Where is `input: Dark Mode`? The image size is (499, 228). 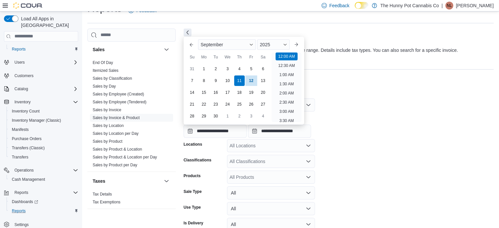
input: Dark Mode is located at coordinates (362, 5).